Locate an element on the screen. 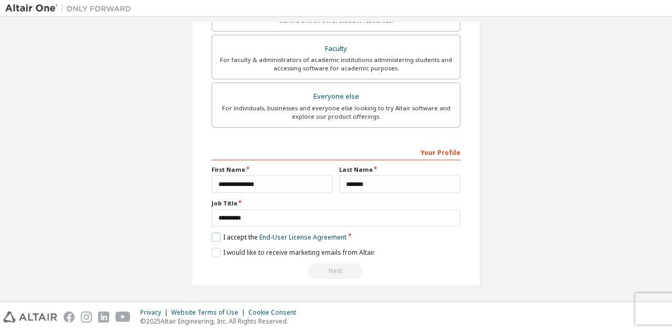 The width and height of the screenshot is (672, 332). img: altair_logo.svg is located at coordinates (30, 317).